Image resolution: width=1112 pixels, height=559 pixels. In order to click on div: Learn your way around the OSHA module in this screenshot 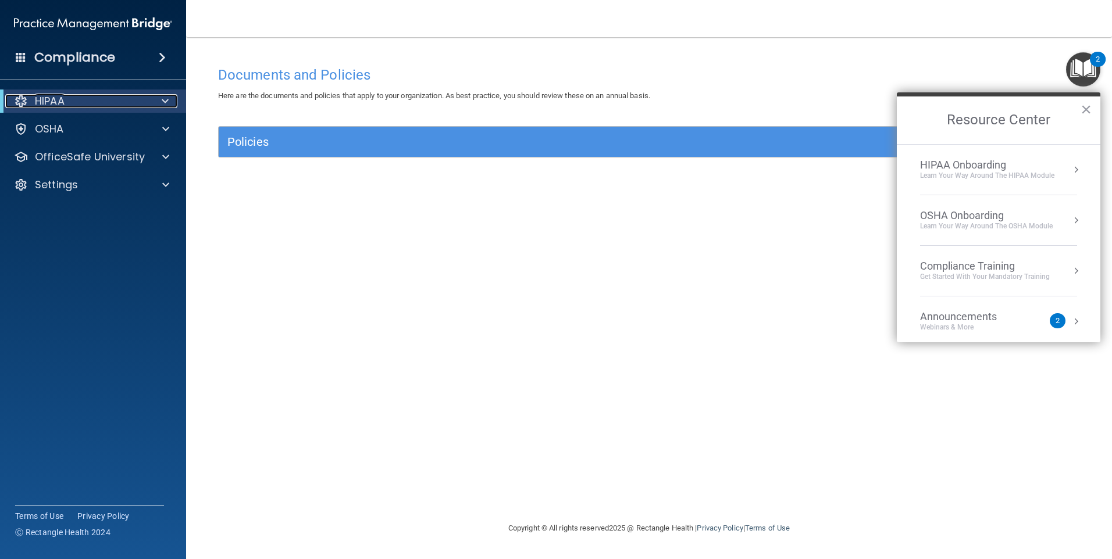, I will do `click(986, 226)`.